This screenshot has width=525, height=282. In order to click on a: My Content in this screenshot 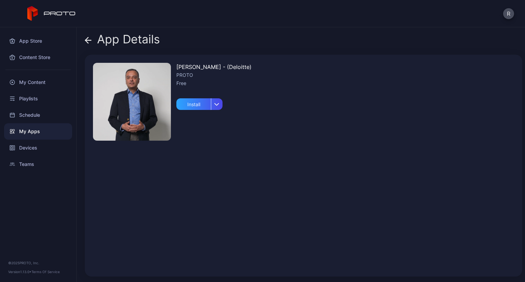, I will do `click(38, 82)`.